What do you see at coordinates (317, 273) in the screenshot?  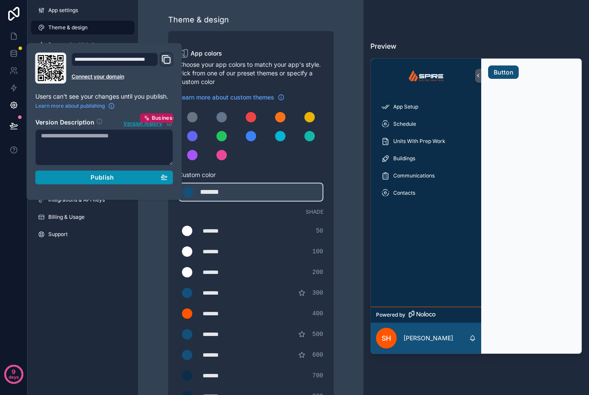 I see `span: 200` at bounding box center [317, 273].